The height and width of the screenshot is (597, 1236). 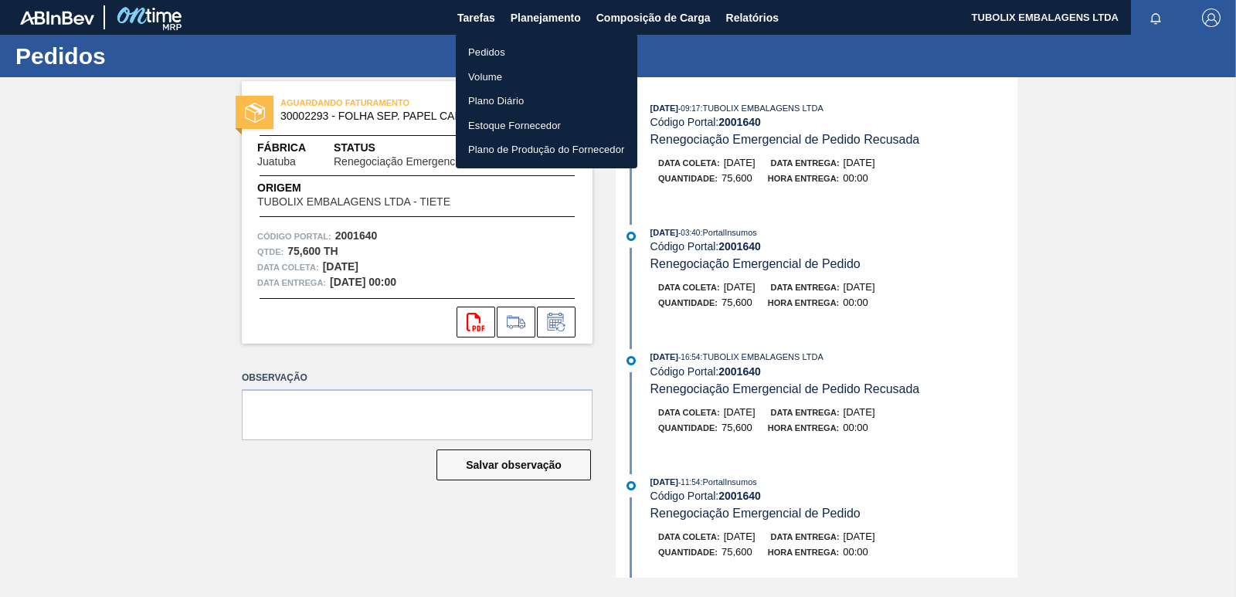 What do you see at coordinates (546, 53) in the screenshot?
I see `a: Pedidos` at bounding box center [546, 53].